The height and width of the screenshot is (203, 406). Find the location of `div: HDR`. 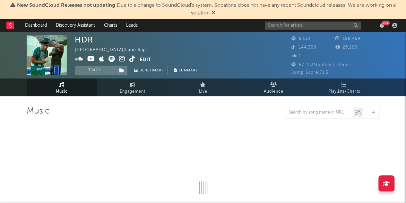

div: HDR is located at coordinates (84, 39).